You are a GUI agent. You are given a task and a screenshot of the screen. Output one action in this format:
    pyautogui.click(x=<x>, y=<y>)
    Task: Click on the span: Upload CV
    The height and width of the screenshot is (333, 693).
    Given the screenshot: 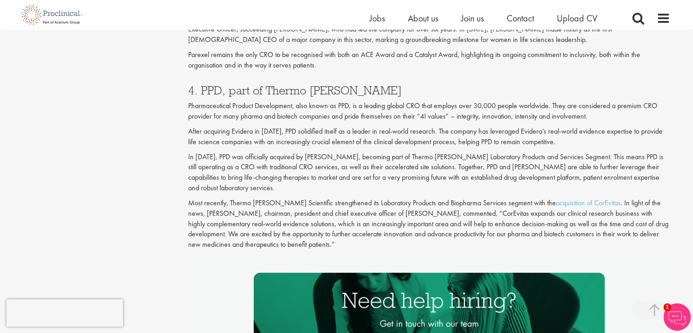 What is the action you would take?
    pyautogui.click(x=577, y=18)
    